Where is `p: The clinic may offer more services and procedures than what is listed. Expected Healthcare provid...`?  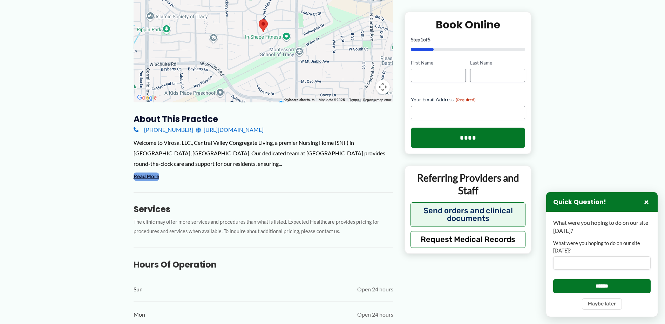 p: The clinic may offer more services and procedures than what is listed. Expected Healthcare provid... is located at coordinates (263, 227).